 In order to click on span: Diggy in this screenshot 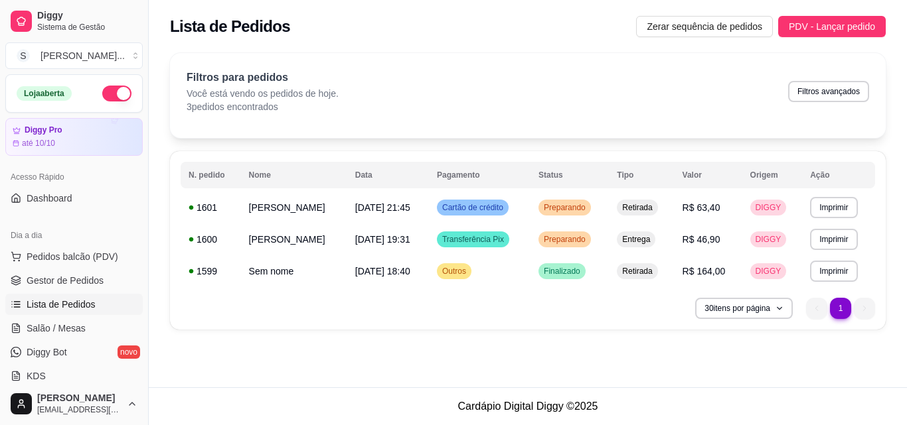, I will do `click(87, 16)`.